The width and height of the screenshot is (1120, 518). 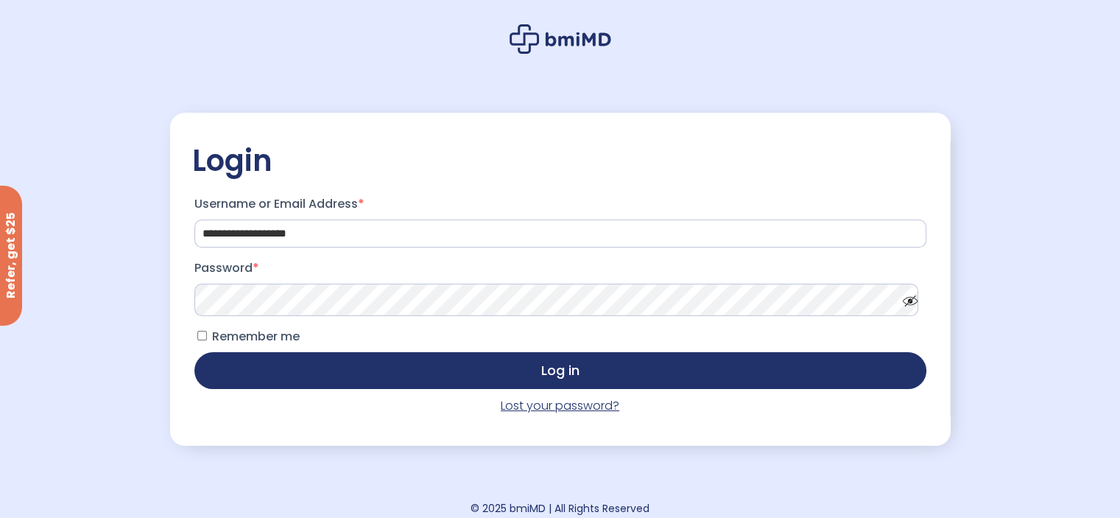 What do you see at coordinates (202, 335) in the screenshot?
I see `input: Remember me` at bounding box center [202, 335].